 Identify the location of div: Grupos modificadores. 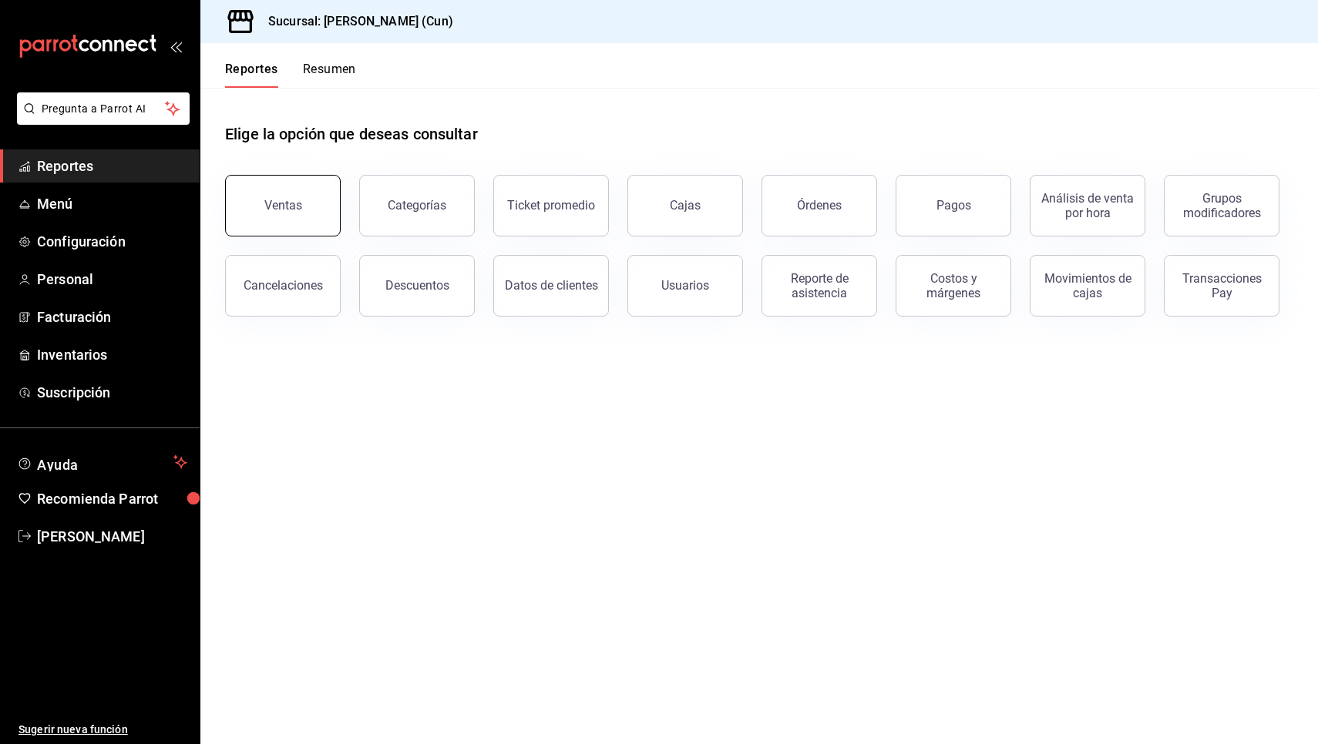
(1221, 206).